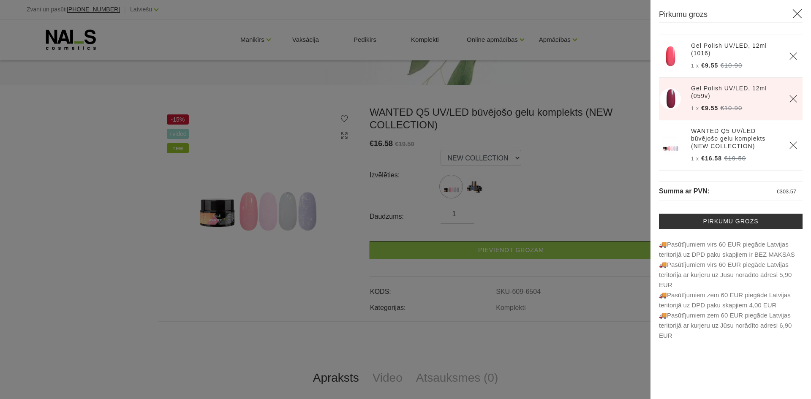 Image resolution: width=811 pixels, height=399 pixels. What do you see at coordinates (788, 191) in the screenshot?
I see `span: 303.57` at bounding box center [788, 191].